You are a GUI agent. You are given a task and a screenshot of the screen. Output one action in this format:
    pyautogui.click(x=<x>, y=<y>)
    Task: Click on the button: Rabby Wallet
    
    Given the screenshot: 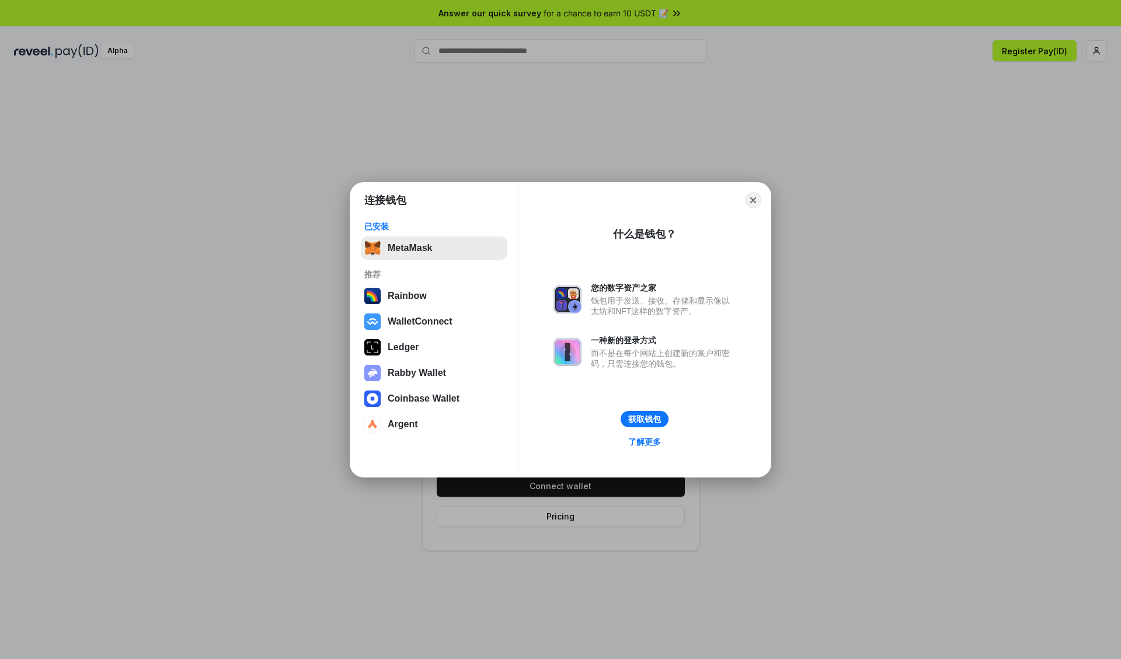 What is the action you would take?
    pyautogui.click(x=434, y=373)
    